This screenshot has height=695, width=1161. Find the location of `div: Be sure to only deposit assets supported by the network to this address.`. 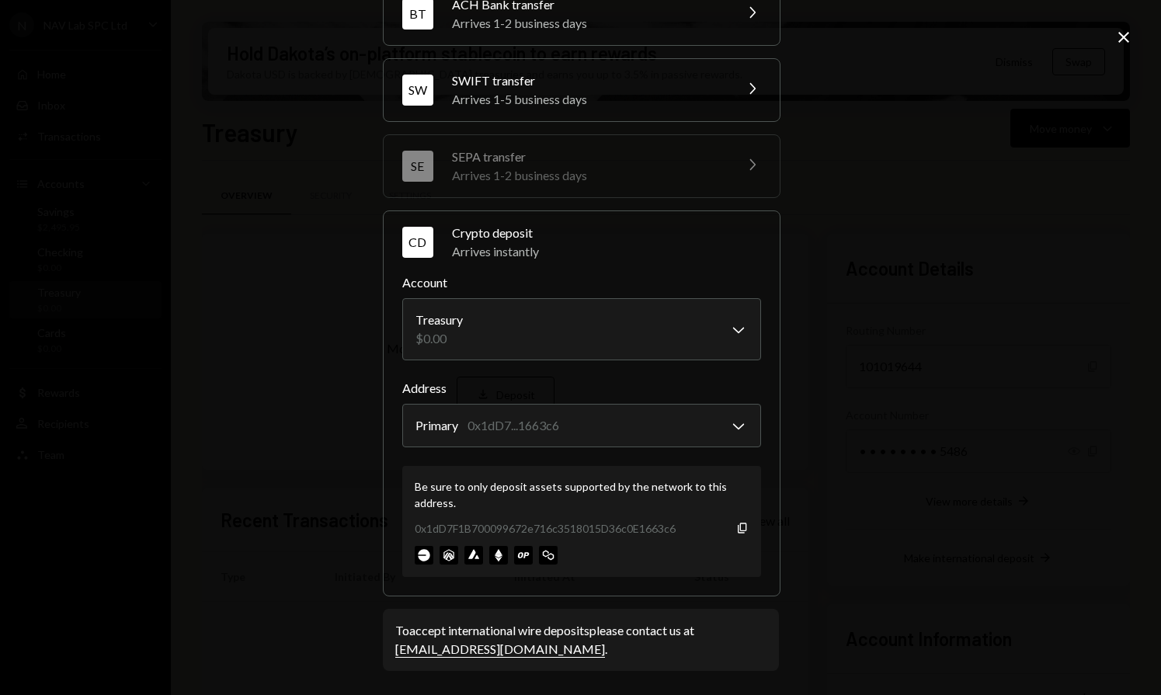

div: Be sure to only deposit assets supported by the network to this address. is located at coordinates (582, 495).